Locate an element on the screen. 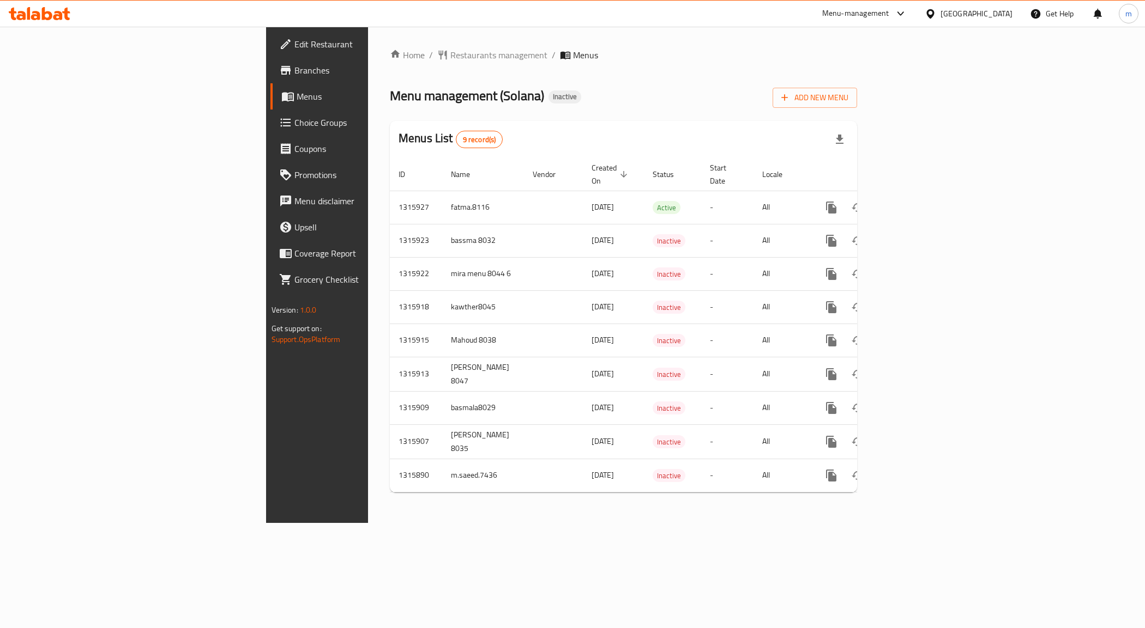 The image size is (1145, 628). a: Menus is located at coordinates (364, 96).